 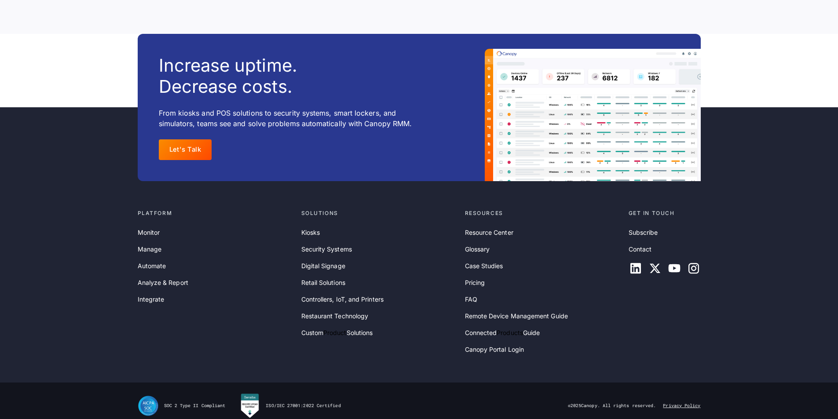 What do you see at coordinates (484, 266) in the screenshot?
I see `a: Case Studies` at bounding box center [484, 266].